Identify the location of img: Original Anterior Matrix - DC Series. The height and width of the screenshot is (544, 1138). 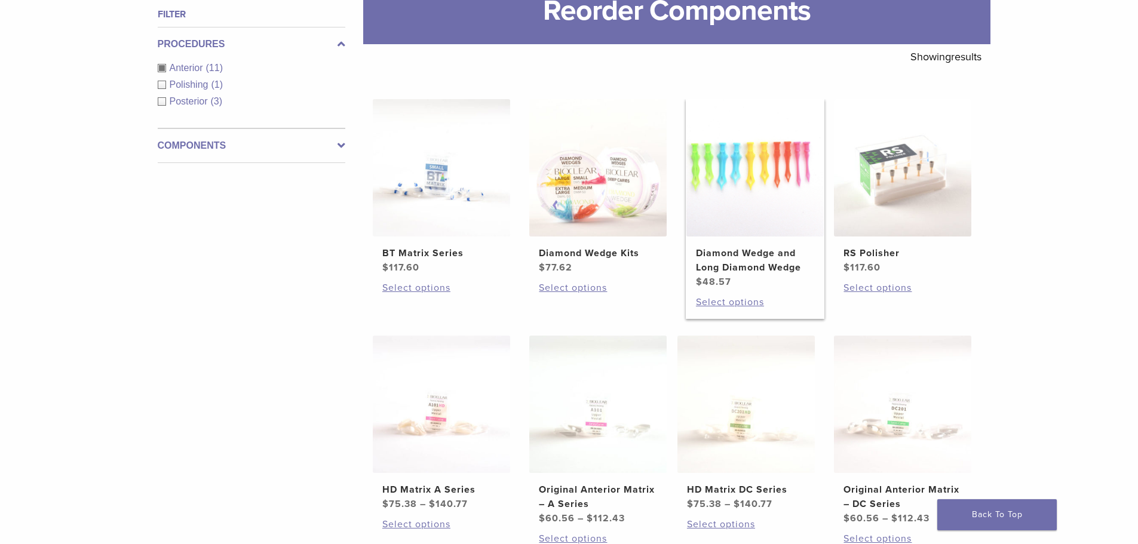
(903, 404).